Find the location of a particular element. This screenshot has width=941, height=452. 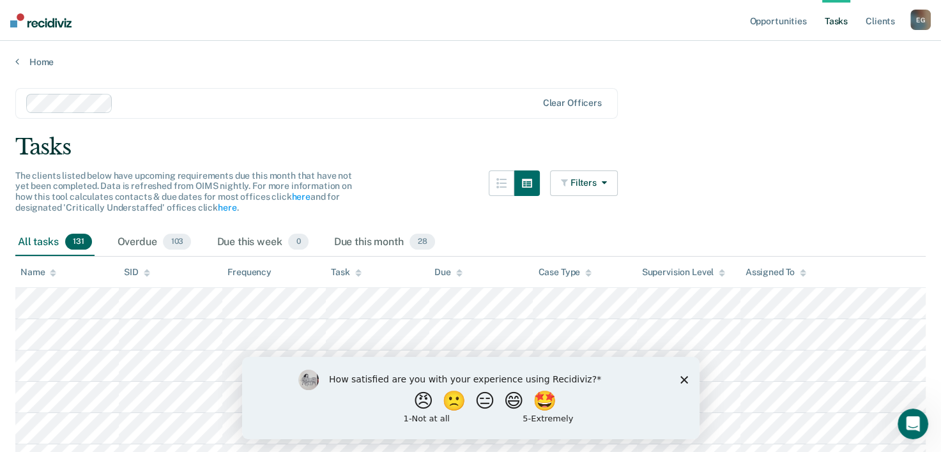

div: Due this month28 is located at coordinates (385, 243).